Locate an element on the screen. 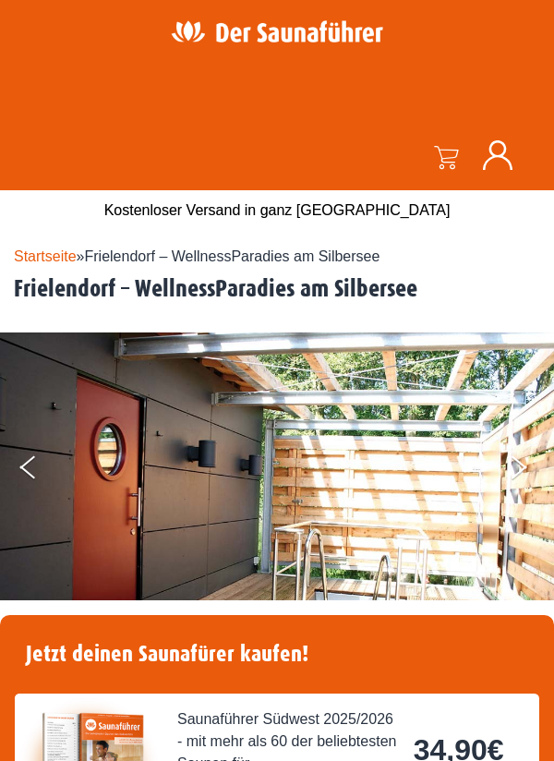 The height and width of the screenshot is (761, 554). span: Frielendorf – WellnessParadies am Silbersee is located at coordinates (233, 256).